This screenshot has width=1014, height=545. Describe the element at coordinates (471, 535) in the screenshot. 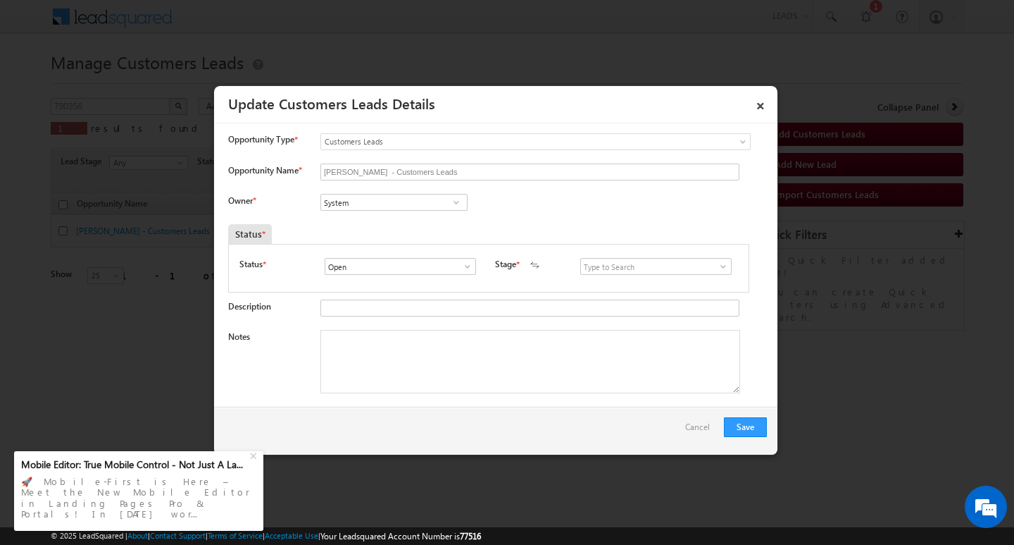

I see `span: 77516` at that location.